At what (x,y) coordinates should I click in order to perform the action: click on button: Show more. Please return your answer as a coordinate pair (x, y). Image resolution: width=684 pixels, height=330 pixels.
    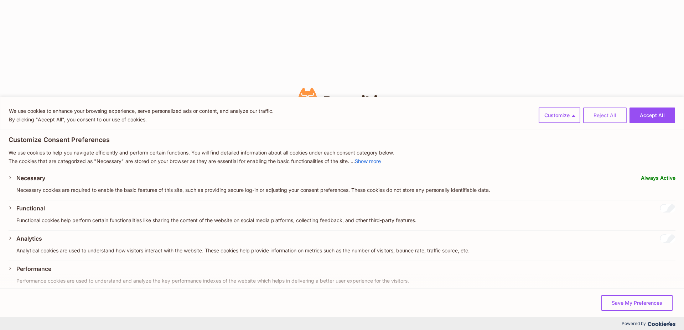
    Looking at the image, I should click on (368, 161).